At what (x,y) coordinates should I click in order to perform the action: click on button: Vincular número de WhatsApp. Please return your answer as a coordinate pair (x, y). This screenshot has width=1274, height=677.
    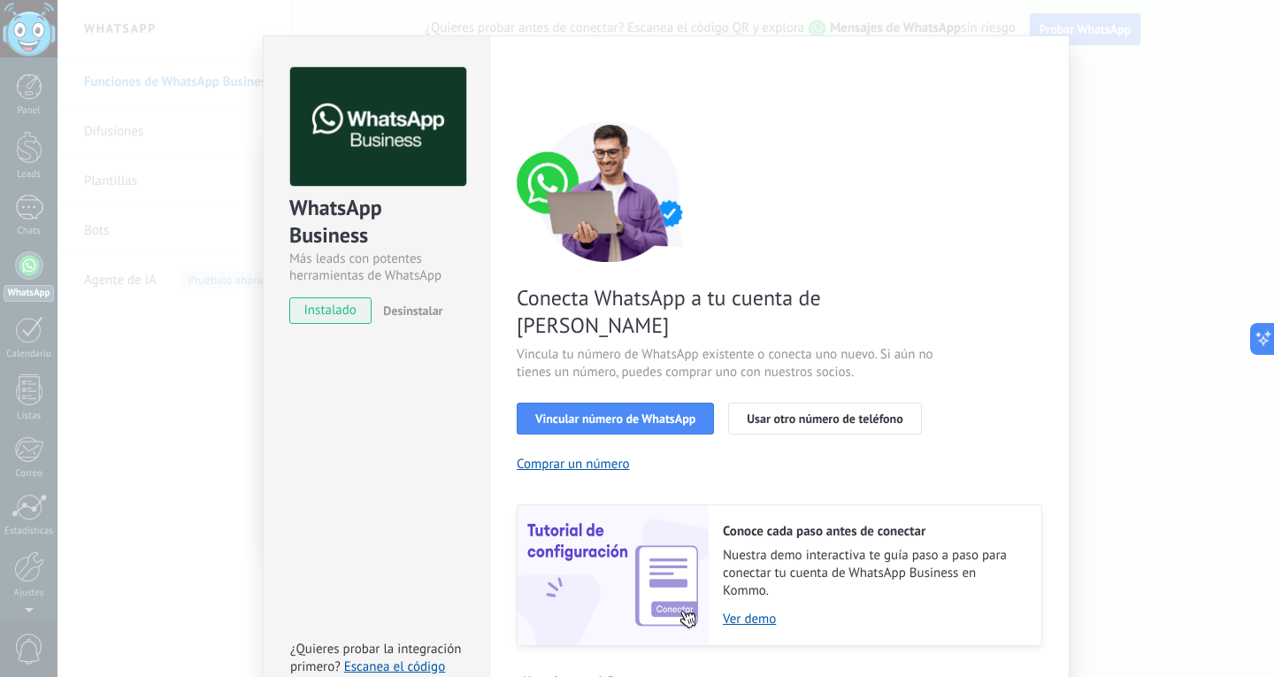
    Looking at the image, I should click on (615, 418).